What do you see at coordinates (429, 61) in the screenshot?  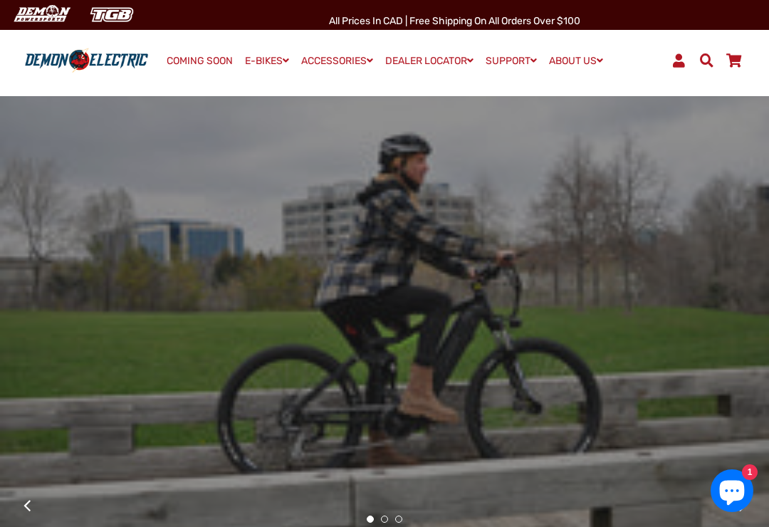 I see `a: DEALER LOCATOR` at bounding box center [429, 61].